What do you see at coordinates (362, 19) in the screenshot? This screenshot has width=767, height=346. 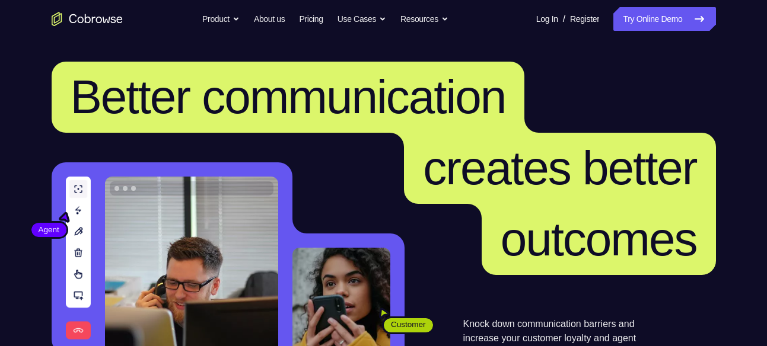 I see `button: Use Cases` at bounding box center [362, 19].